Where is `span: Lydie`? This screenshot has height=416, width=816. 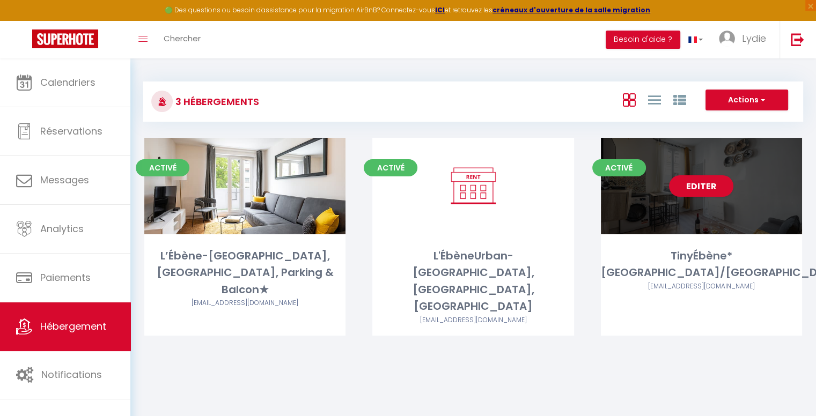 span: Lydie is located at coordinates (753, 38).